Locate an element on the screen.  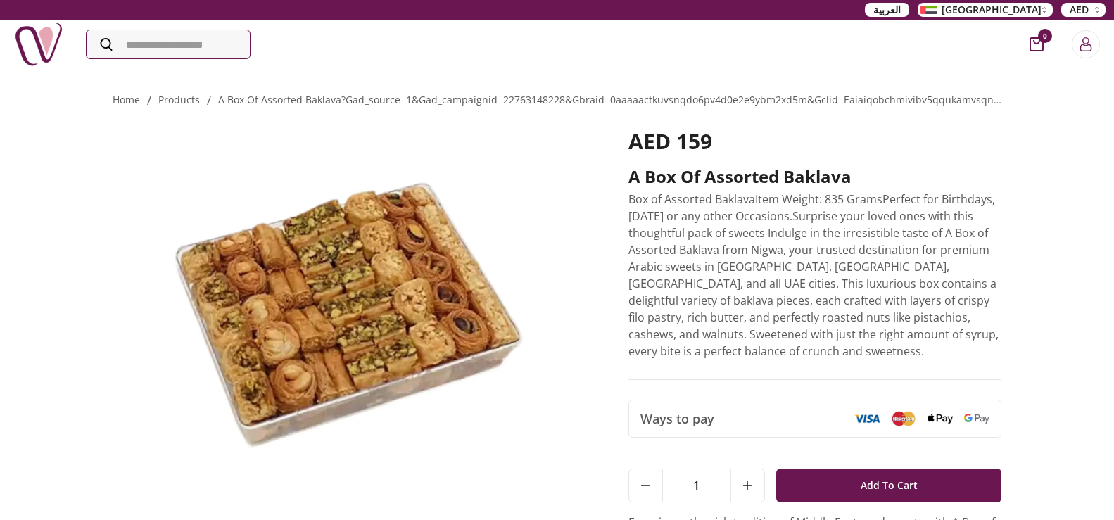
span: 0 is located at coordinates (1045, 36).